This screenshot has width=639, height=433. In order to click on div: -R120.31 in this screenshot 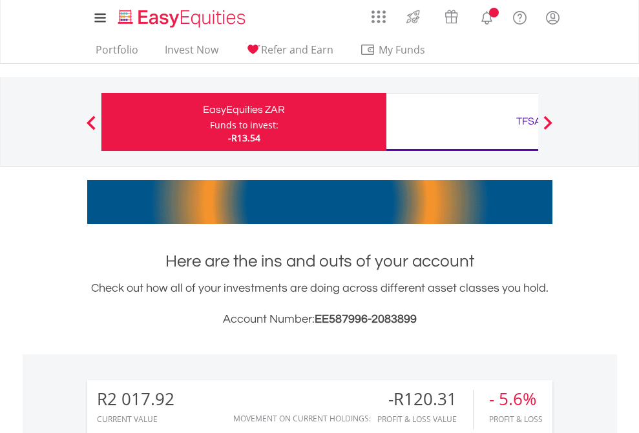, I will do `click(425, 399)`.